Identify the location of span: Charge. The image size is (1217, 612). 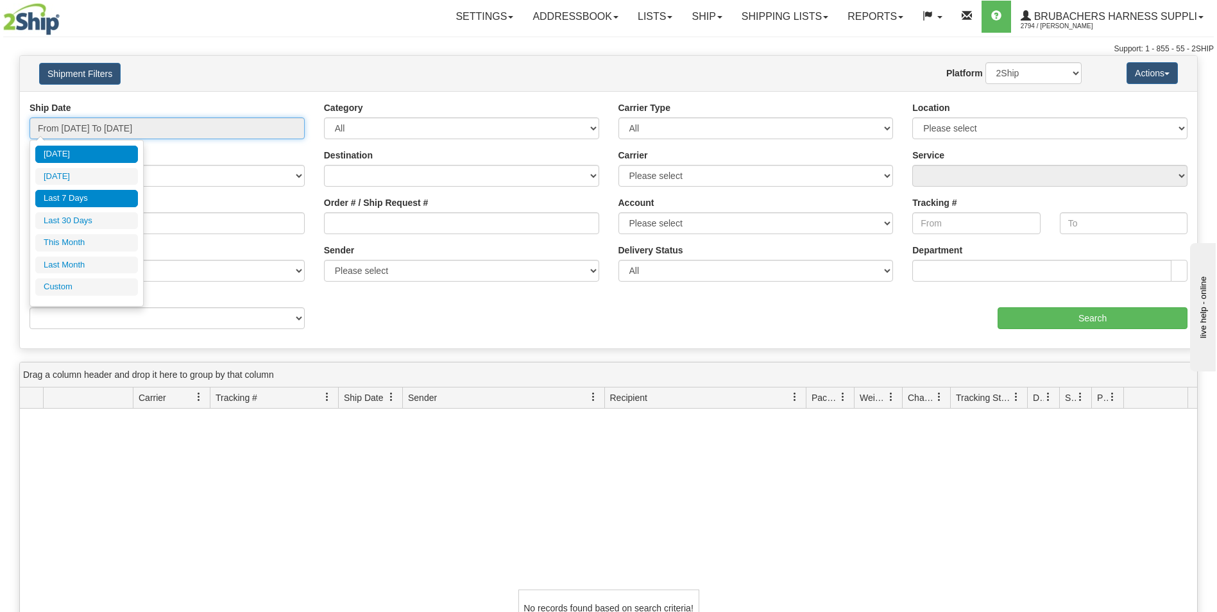
(921, 398).